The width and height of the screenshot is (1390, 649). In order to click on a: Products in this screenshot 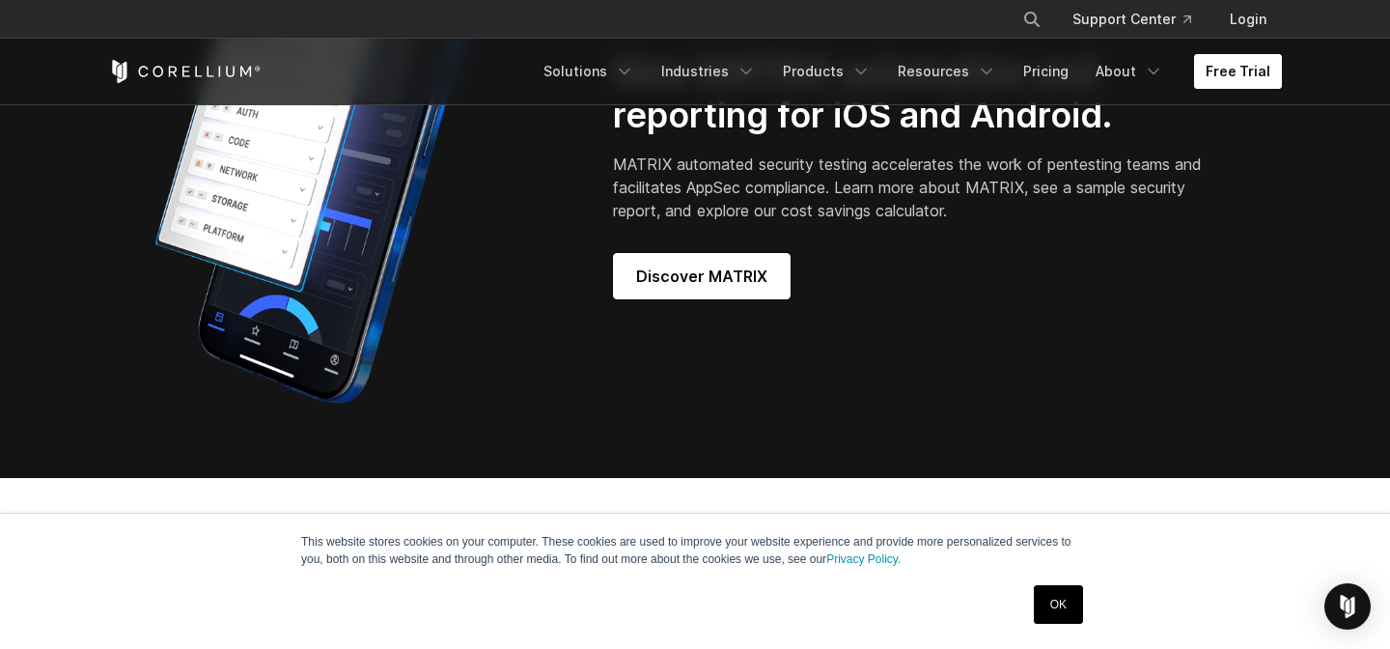, I will do `click(826, 71)`.